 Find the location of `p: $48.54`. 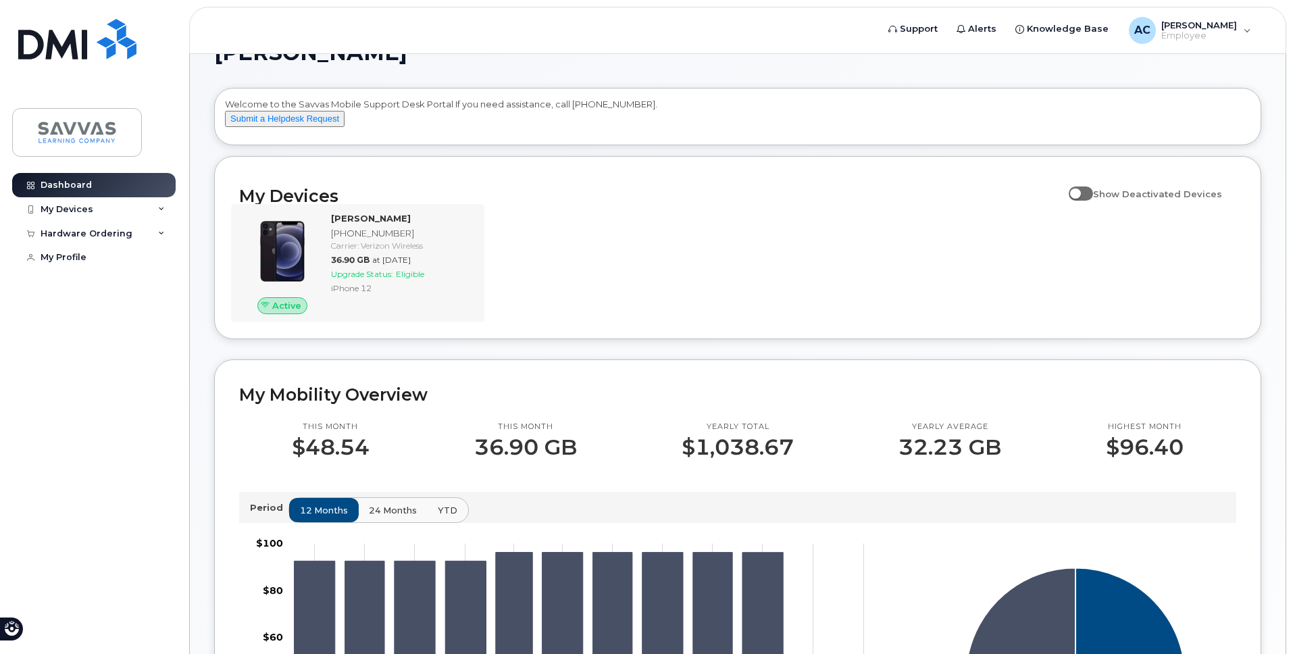

p: $48.54 is located at coordinates (330, 447).